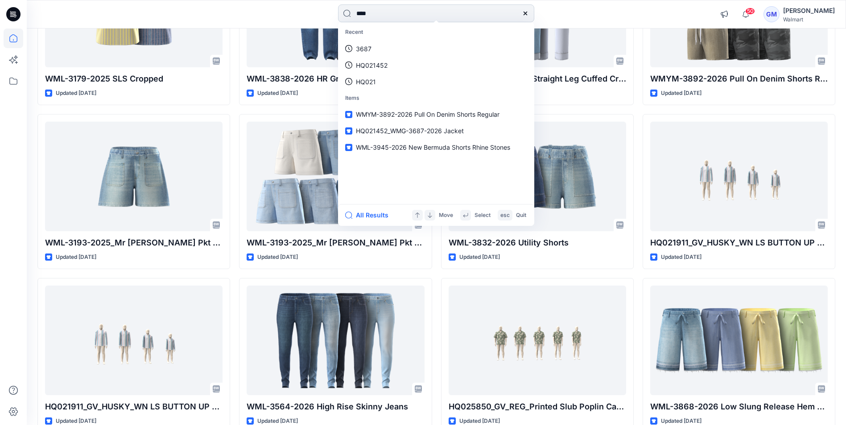  What do you see at coordinates (335, 407) in the screenshot?
I see `p: WML-3564-2026 High Rise Skinny Jeans` at bounding box center [335, 407].